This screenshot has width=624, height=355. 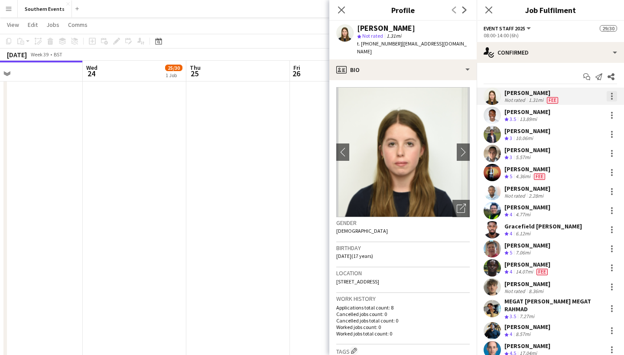 I want to click on div: Open photos pop-in, so click(x=461, y=208).